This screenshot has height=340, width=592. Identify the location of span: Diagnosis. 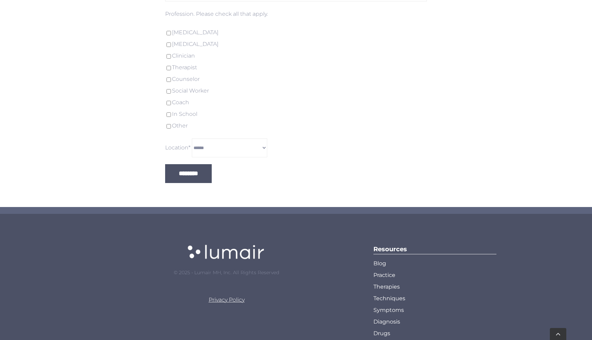
(387, 322).